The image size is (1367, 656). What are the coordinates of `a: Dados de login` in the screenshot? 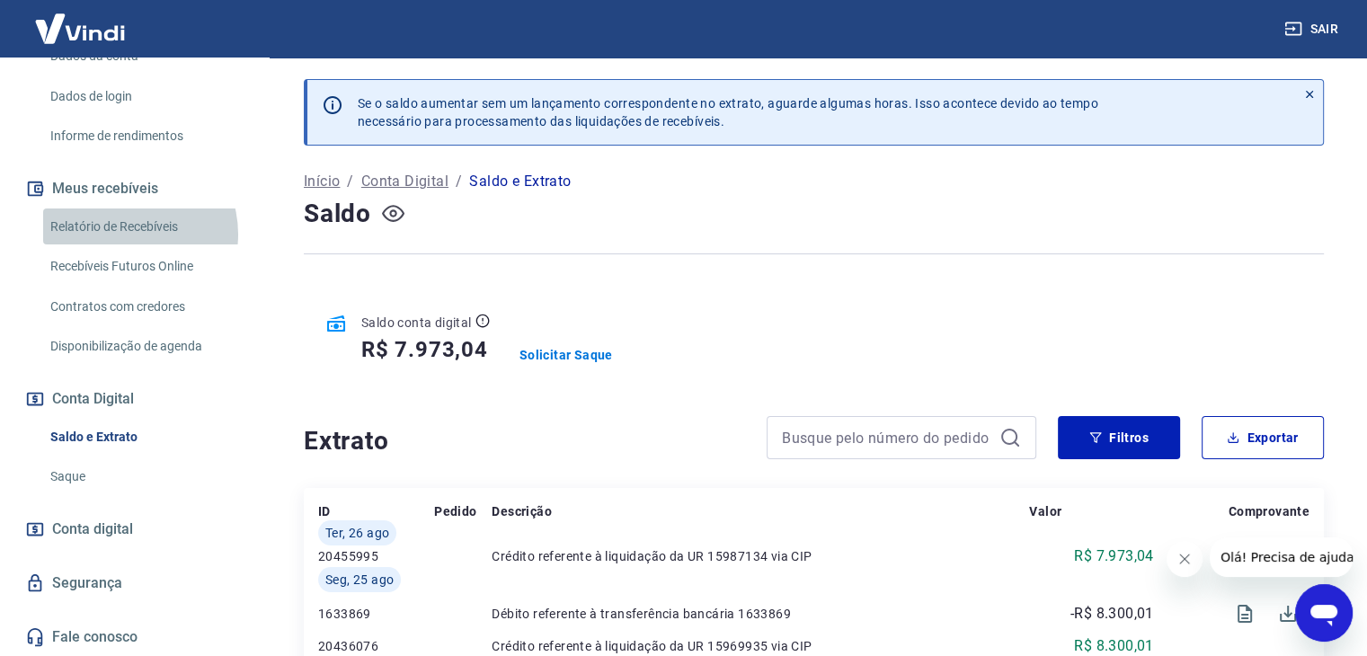 It's located at (145, 96).